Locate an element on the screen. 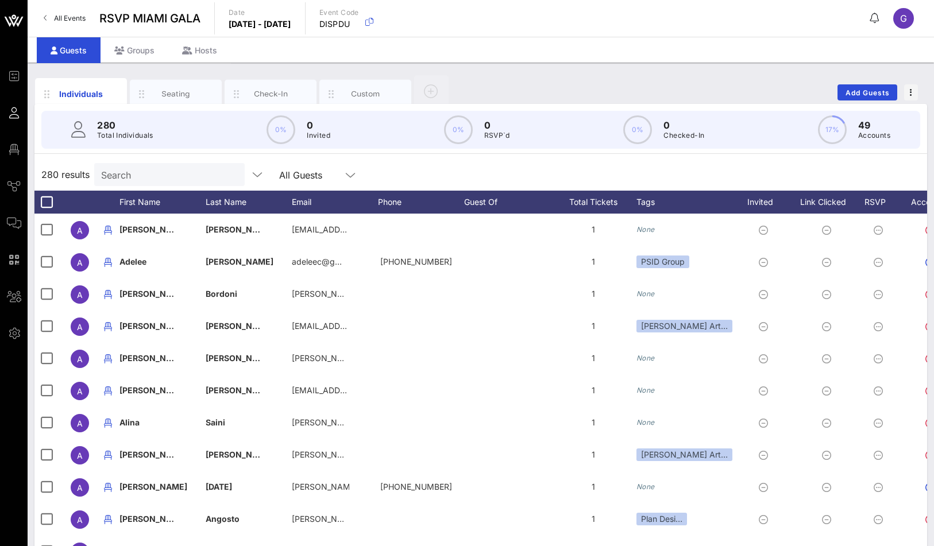  p: adeleec@g… is located at coordinates (317, 262).